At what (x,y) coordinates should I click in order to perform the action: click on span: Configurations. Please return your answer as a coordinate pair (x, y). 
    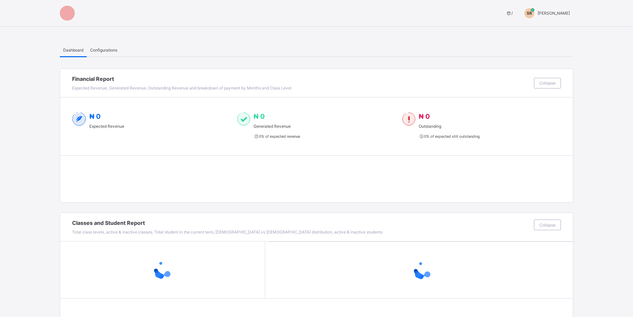
    Looking at the image, I should click on (104, 50).